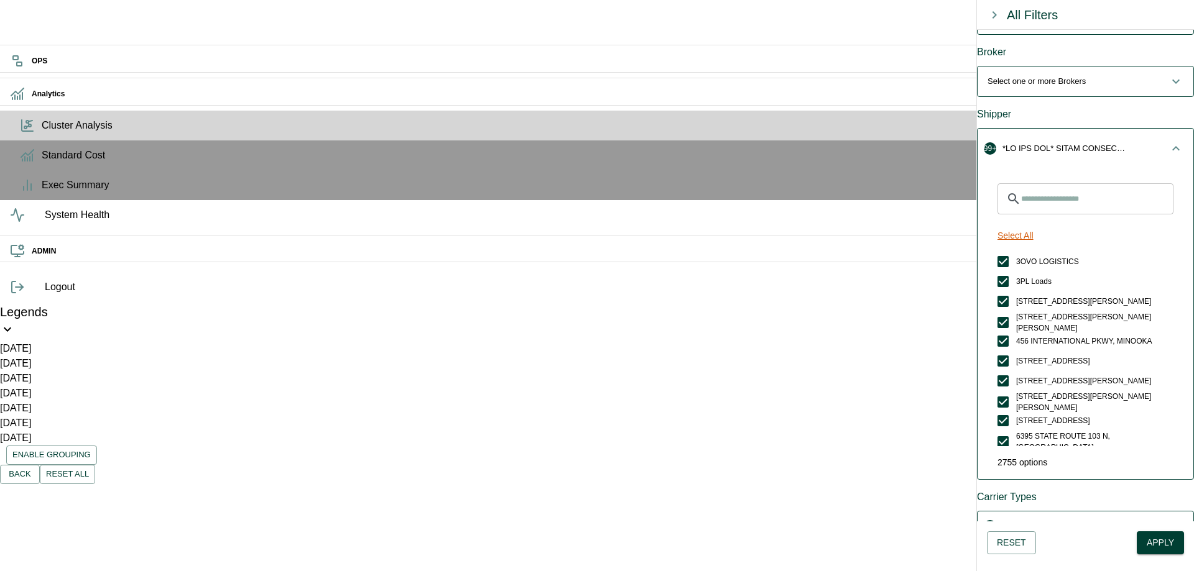 This screenshot has width=1194, height=571. What do you see at coordinates (612, 185) in the screenshot?
I see `span: Exec Summary` at bounding box center [612, 185].